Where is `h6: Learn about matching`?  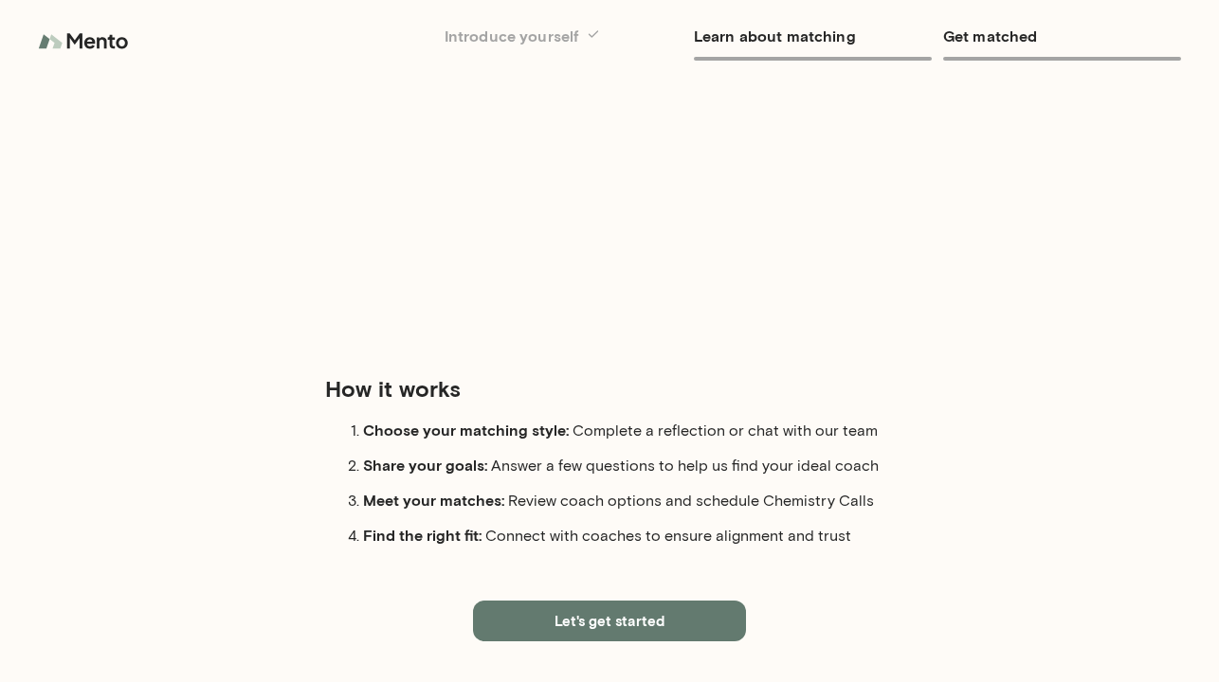
h6: Learn about matching is located at coordinates (812, 36).